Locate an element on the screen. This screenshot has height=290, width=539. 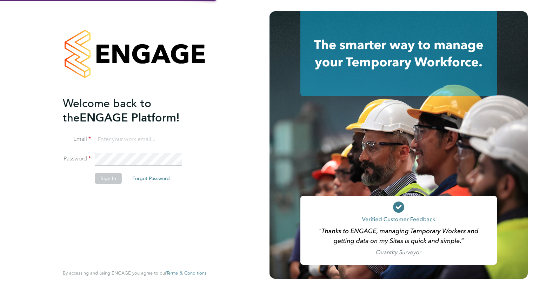
span: By accessing and using ENGAGE you agree to our is located at coordinates (135, 272).